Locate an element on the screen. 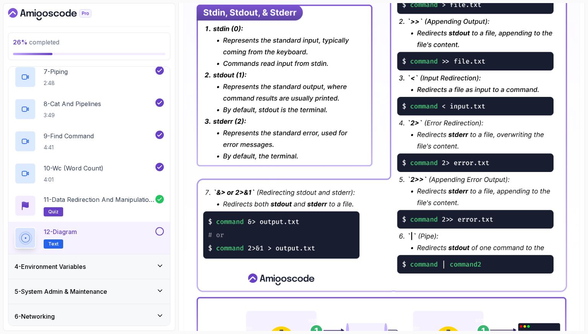 Image resolution: width=588 pixels, height=334 pixels. h3: 4 - Environment Variables is located at coordinates (50, 266).